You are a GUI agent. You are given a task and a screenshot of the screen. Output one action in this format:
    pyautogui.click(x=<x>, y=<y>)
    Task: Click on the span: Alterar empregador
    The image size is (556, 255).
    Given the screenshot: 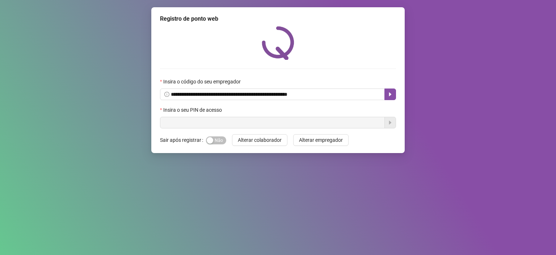 What is the action you would take?
    pyautogui.click(x=321, y=140)
    